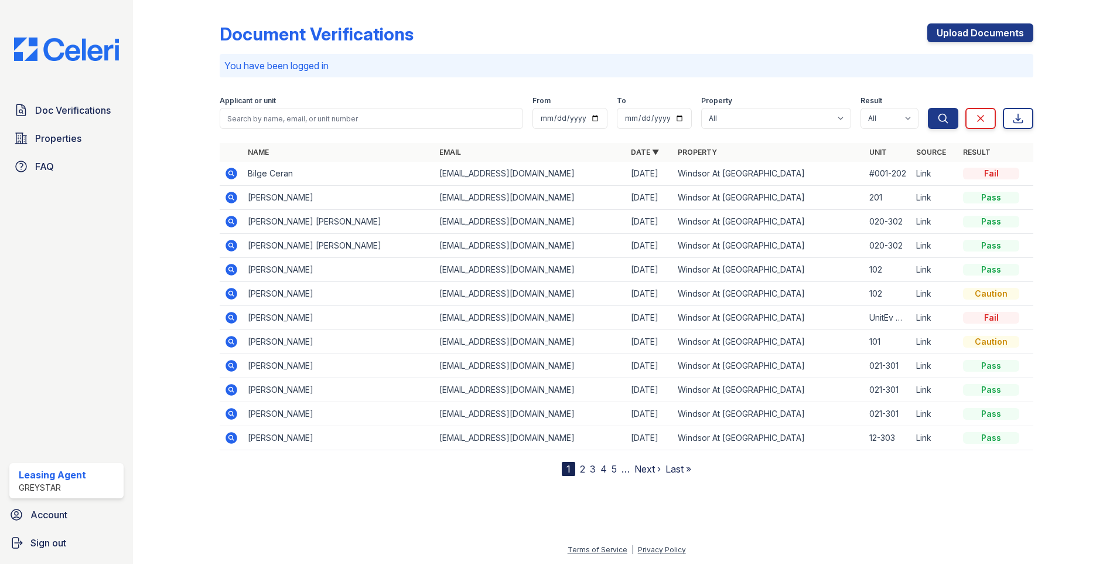 This screenshot has height=564, width=1120. I want to click on span: FAQ, so click(45, 166).